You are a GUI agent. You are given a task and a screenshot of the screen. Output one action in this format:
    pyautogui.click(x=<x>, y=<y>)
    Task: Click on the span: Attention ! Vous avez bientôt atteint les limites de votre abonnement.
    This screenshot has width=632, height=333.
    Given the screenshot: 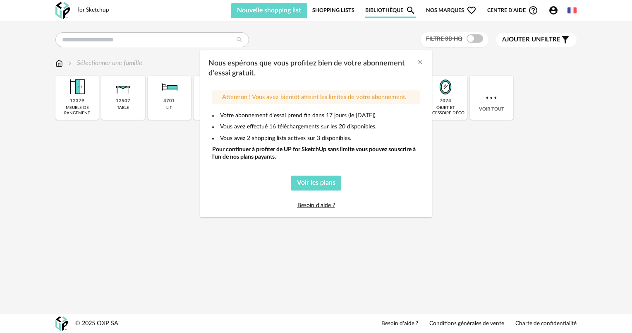 What is the action you would take?
    pyautogui.click(x=314, y=97)
    